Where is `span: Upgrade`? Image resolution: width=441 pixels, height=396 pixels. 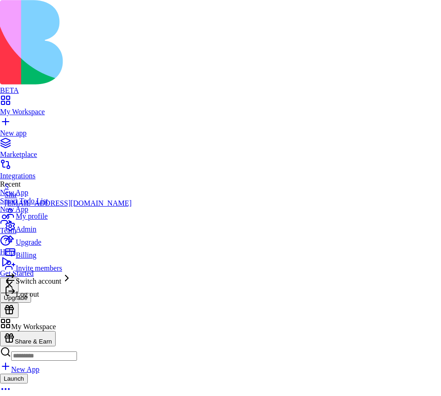
span: Upgrade is located at coordinates (28, 242).